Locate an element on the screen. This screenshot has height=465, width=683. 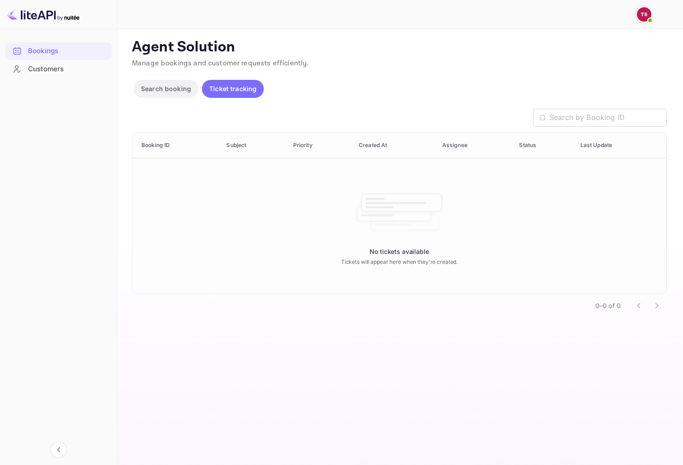
img: Tomasz Stachowiak is located at coordinates (644, 14).